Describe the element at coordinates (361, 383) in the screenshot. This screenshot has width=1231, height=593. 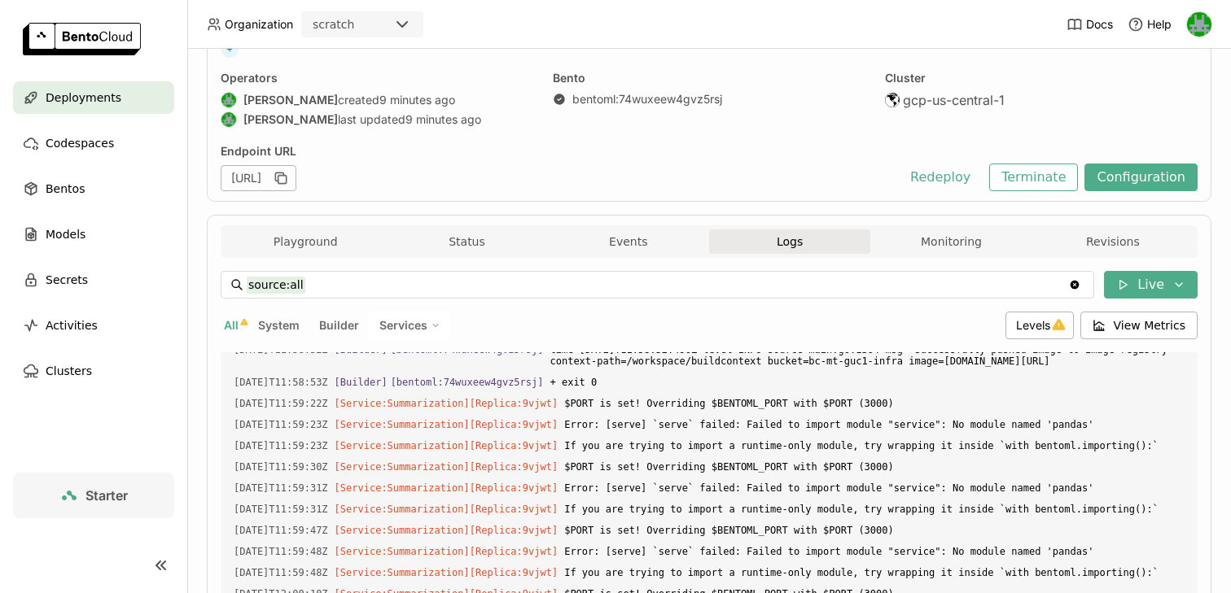
I see `span: [Builder]` at that location.